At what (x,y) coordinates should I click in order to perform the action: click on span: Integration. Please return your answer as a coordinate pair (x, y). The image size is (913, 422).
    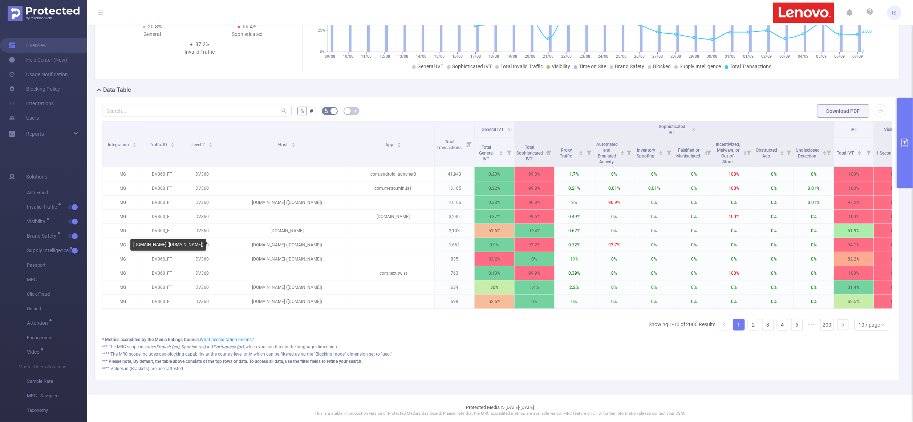
    Looking at the image, I should click on (119, 145).